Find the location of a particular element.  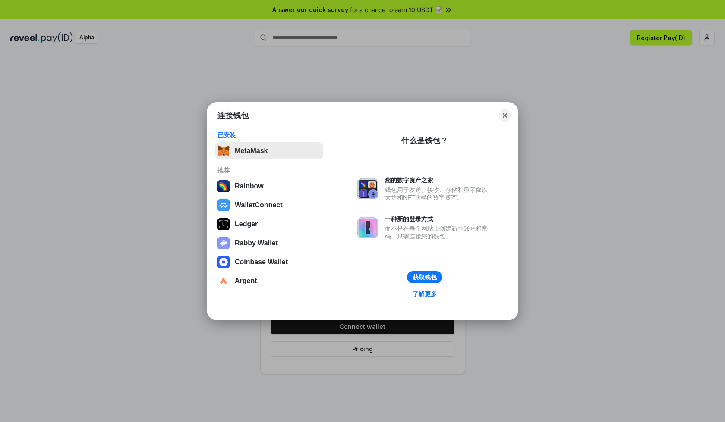

div: 推荐 is located at coordinates (269, 170).